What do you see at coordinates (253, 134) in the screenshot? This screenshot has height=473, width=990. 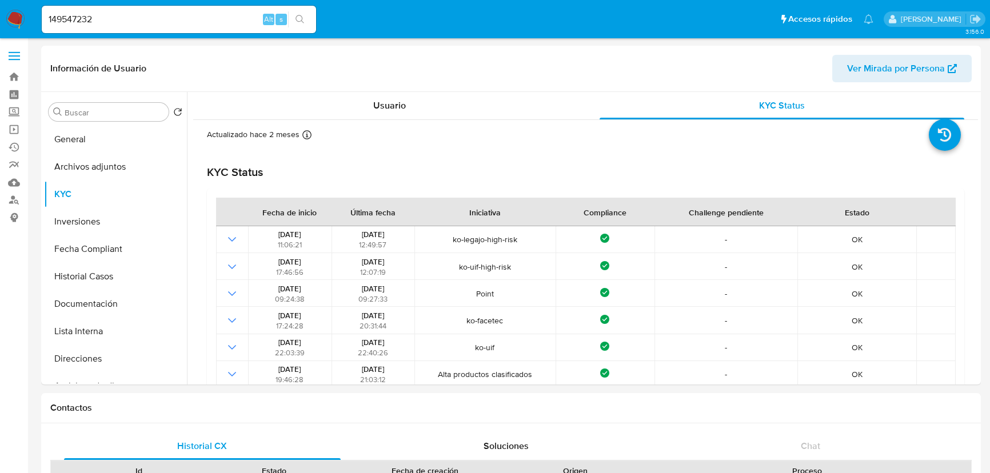 I see `p: Actualizado hace 2 meses` at bounding box center [253, 134].